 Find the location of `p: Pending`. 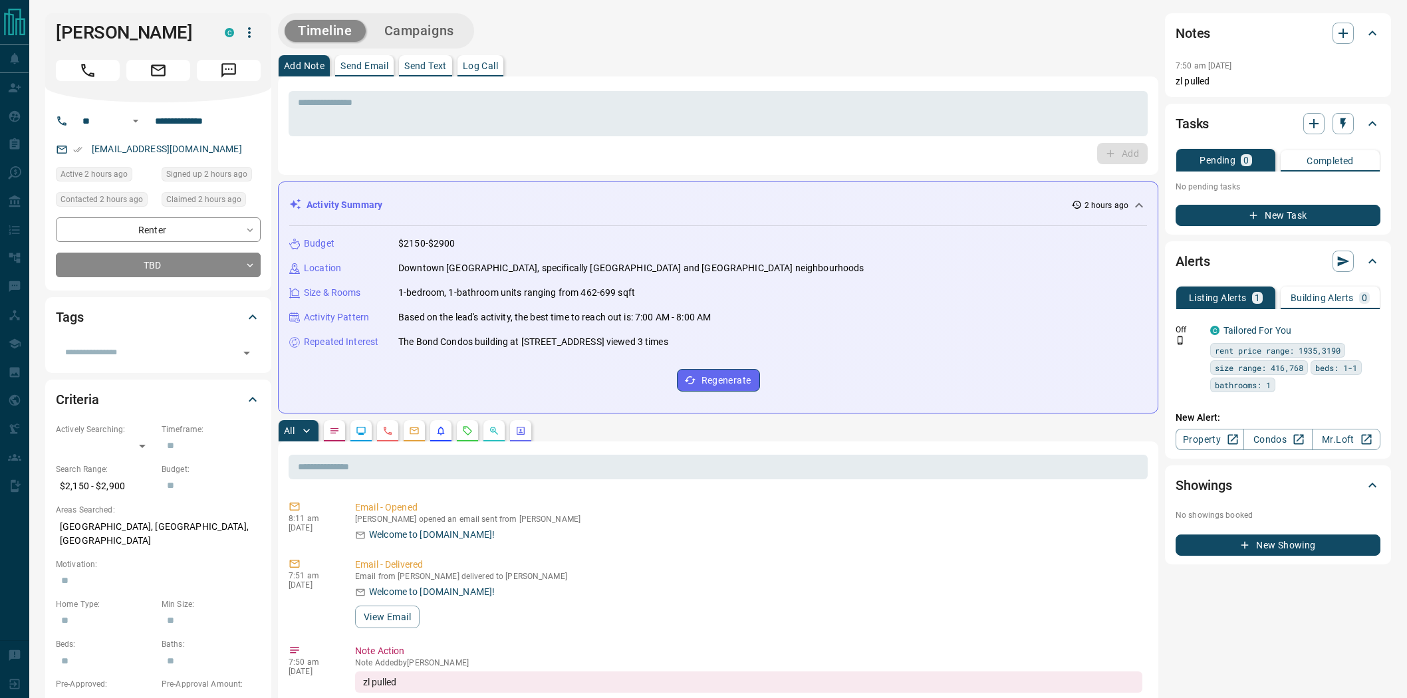

p: Pending is located at coordinates (1217, 160).